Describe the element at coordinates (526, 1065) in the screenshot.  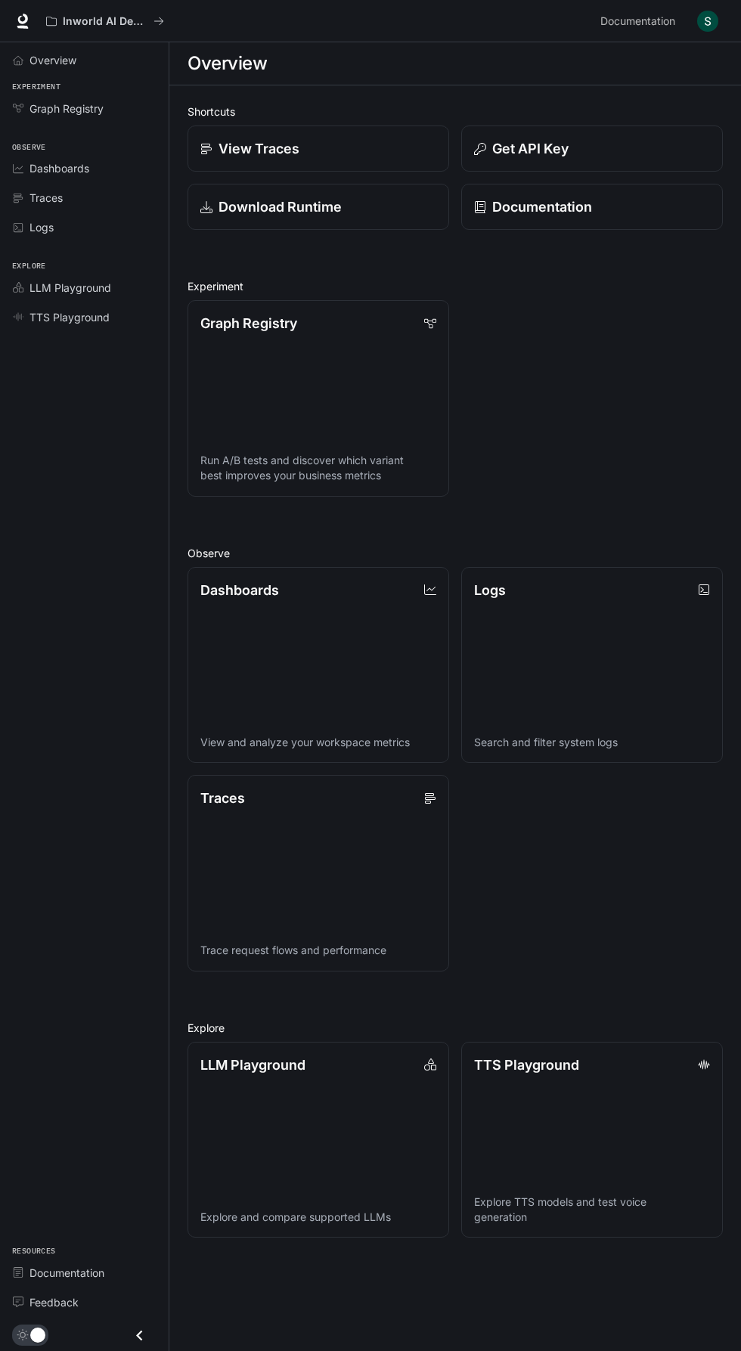
I see `p: TTS Playground` at that location.